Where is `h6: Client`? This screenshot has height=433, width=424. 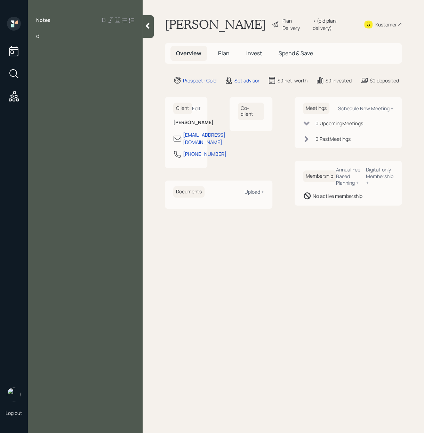
h6: Client is located at coordinates (183, 108).